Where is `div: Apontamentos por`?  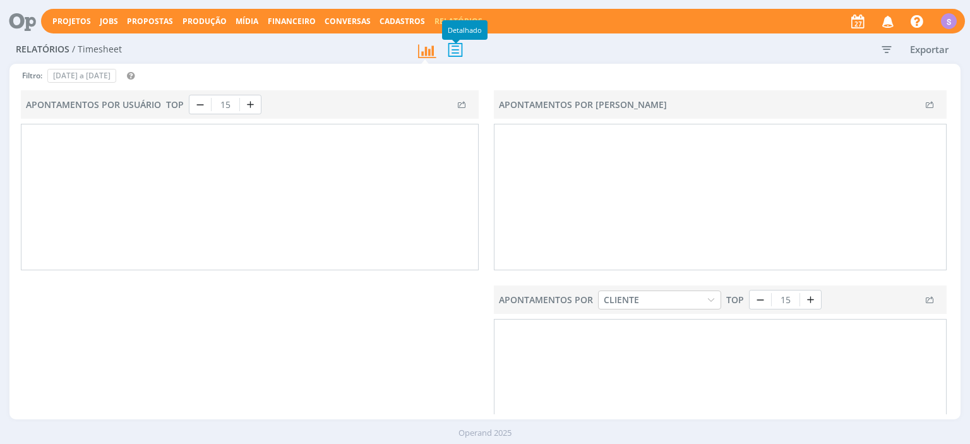
div: Apontamentos por is located at coordinates (660, 299).